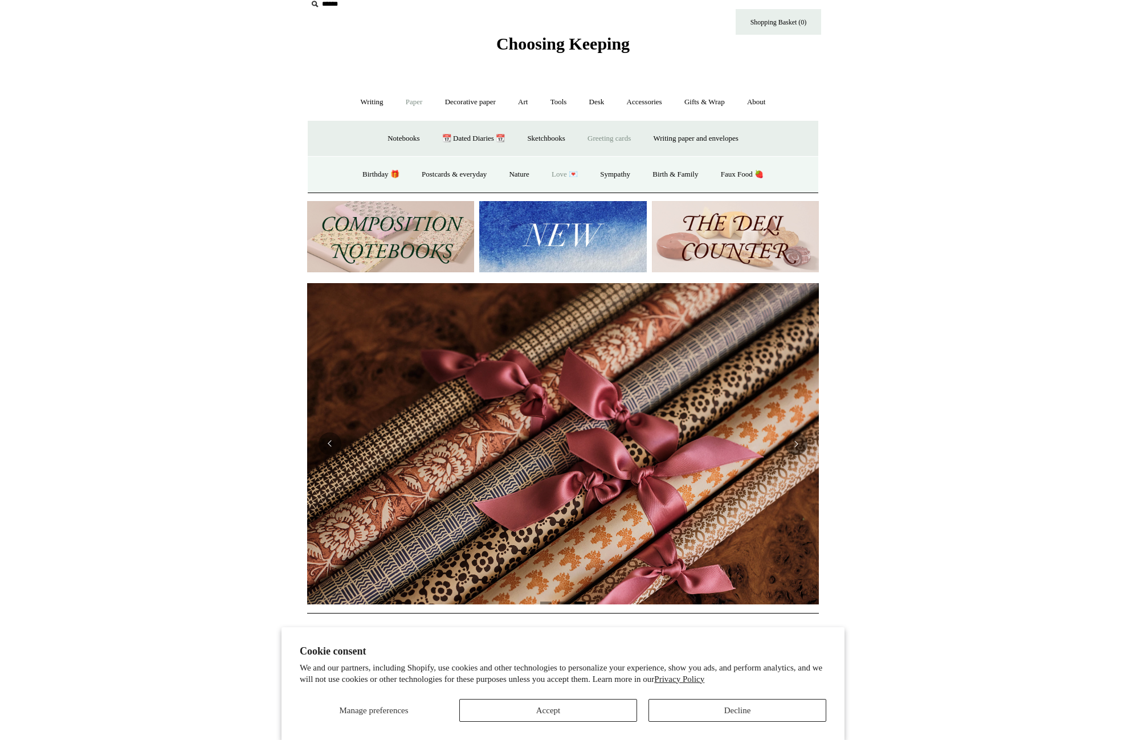 The height and width of the screenshot is (740, 1126). Describe the element at coordinates (563, 47) in the screenshot. I see `a: Choosing Keeping` at that location.